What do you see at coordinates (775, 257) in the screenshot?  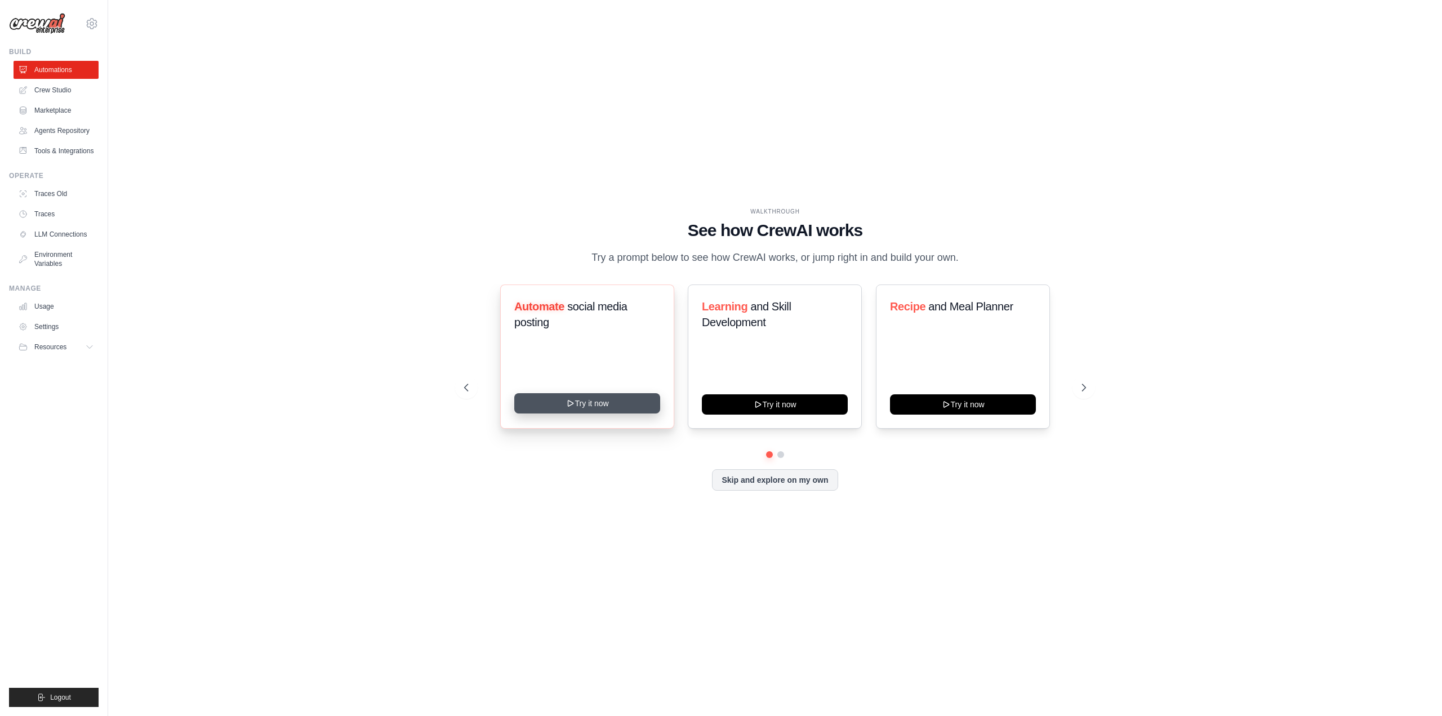 I see `p: Try a prompt below to see how CrewAI works, or jump right in and build your own.` at bounding box center [775, 257].